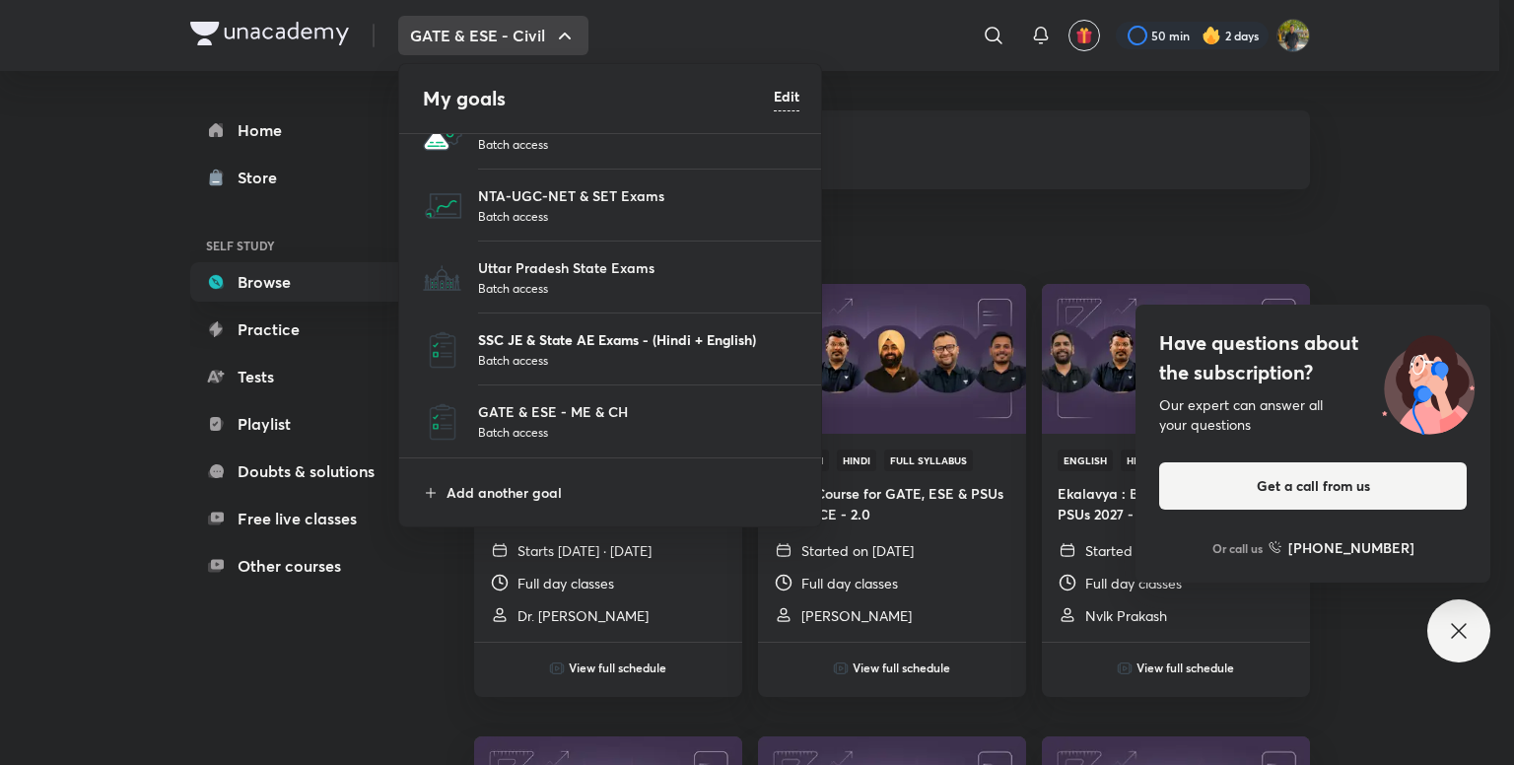 Image resolution: width=1514 pixels, height=765 pixels. Describe the element at coordinates (442, 278) in the screenshot. I see `img: Uttar Pradesh State Exams` at that location.